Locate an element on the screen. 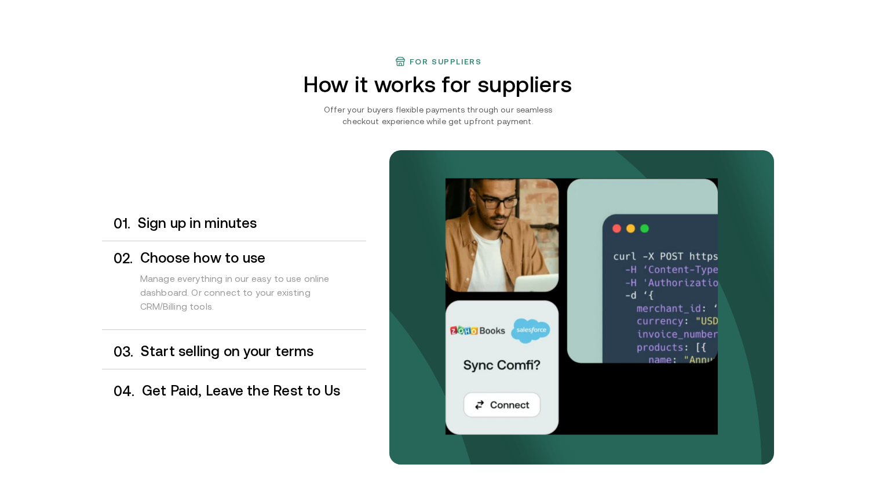 The image size is (876, 497). h2: How it works for suppliers is located at coordinates (438, 84).